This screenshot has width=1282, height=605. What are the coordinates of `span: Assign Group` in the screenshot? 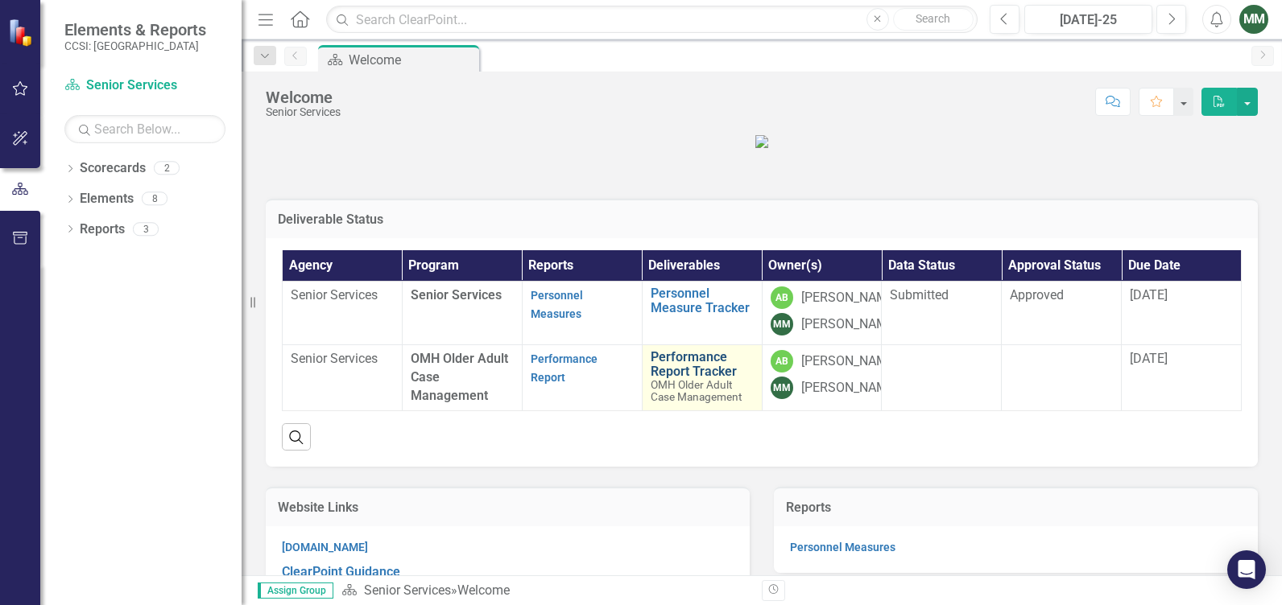 It's located at (295, 591).